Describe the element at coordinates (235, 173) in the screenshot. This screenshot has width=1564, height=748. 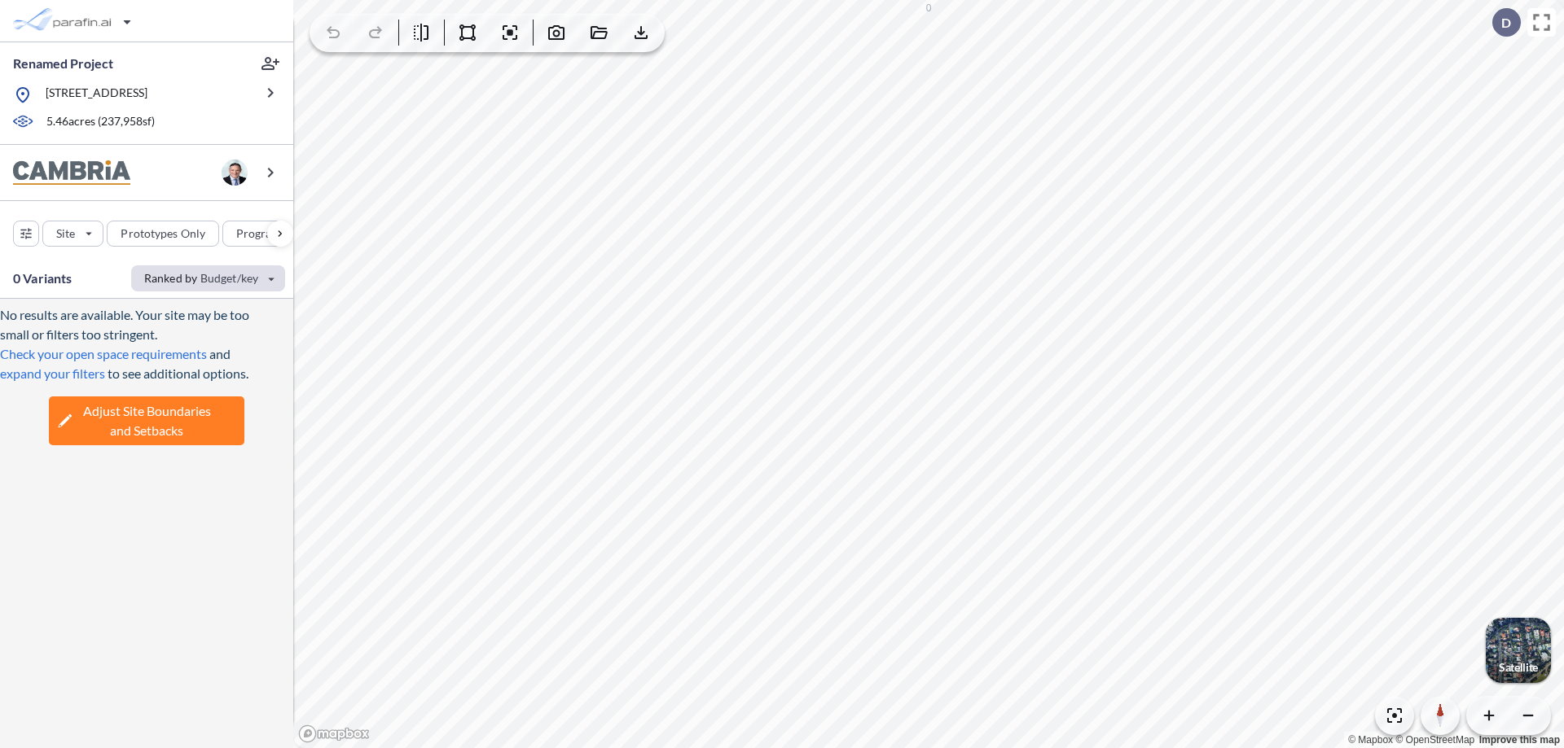
I see `img: user logo` at that location.